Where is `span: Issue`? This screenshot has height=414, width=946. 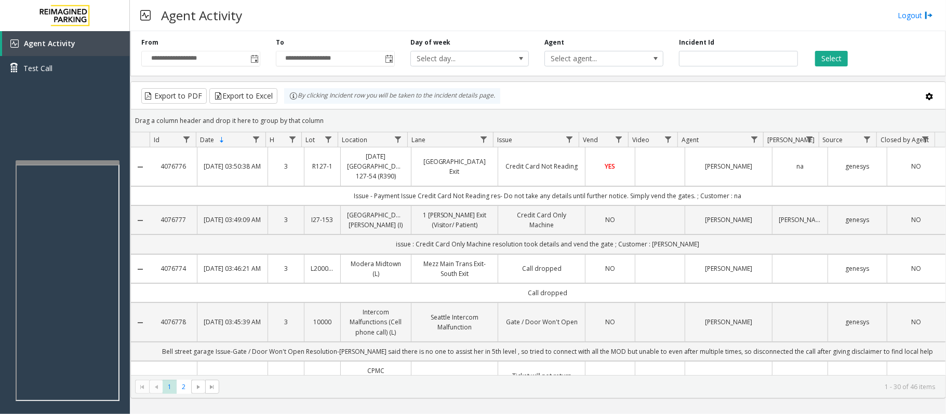
span: Issue is located at coordinates (504, 140).